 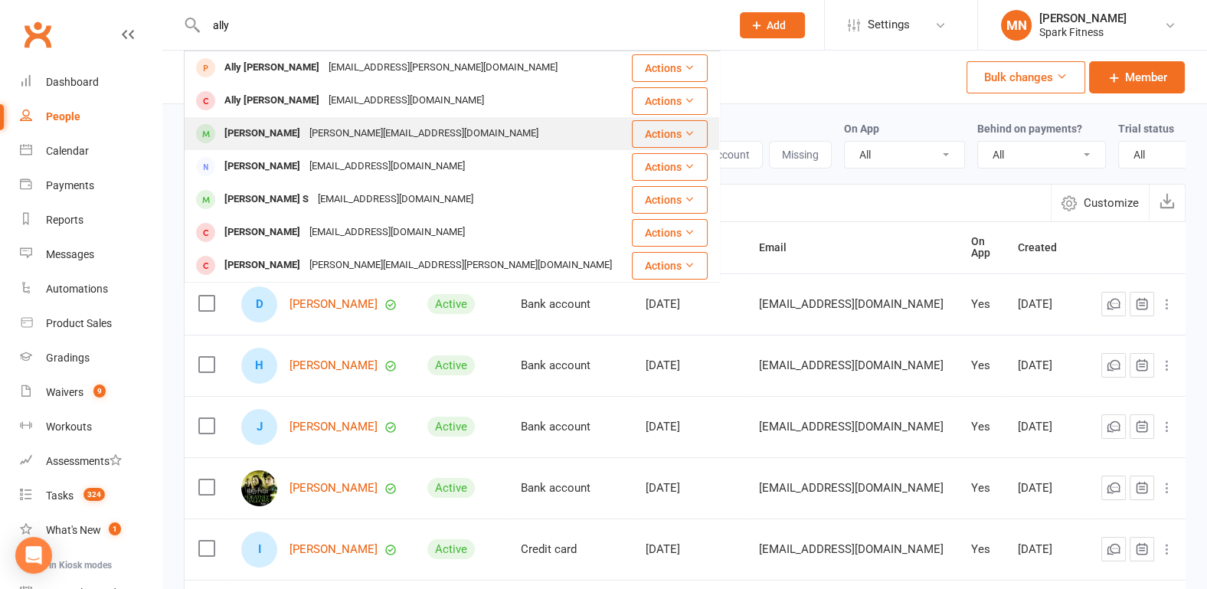 What do you see at coordinates (259, 426) in the screenshot?
I see `div: Juleen` at bounding box center [259, 426].